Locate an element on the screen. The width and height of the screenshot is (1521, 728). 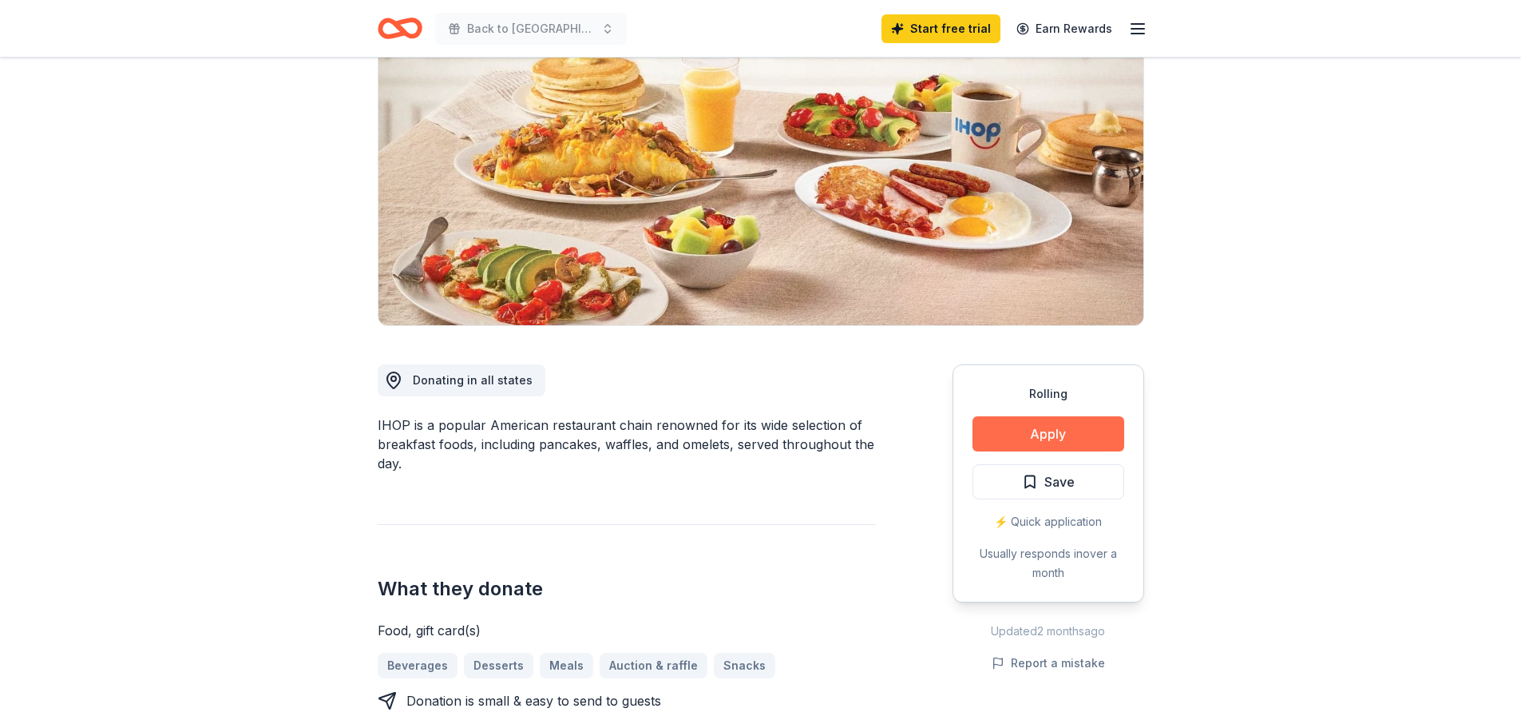
button: Save is located at coordinates (1049, 482).